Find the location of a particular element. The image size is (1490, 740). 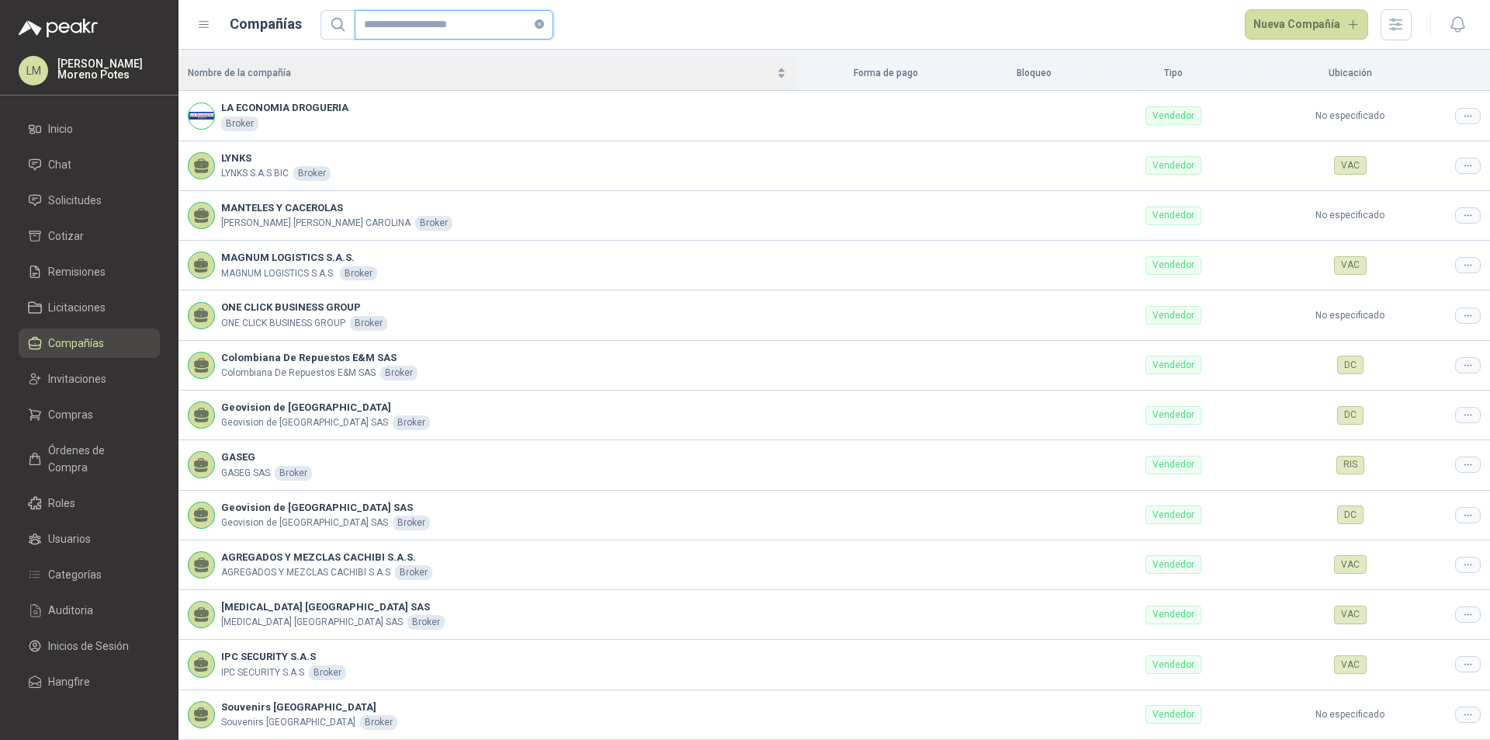

a: Invitaciones is located at coordinates (89, 379).